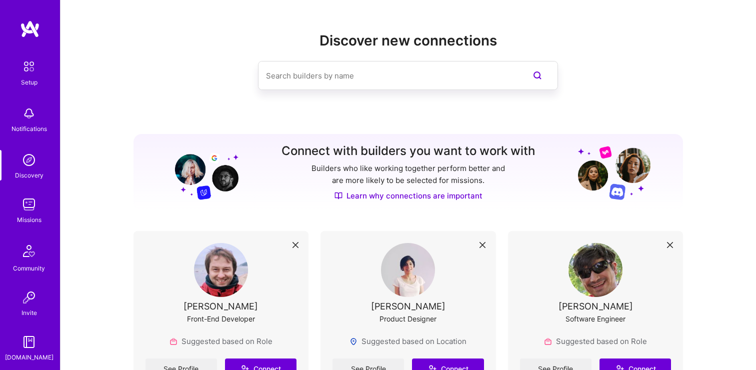 This screenshot has height=370, width=756. I want to click on img: discovery, so click(29, 160).